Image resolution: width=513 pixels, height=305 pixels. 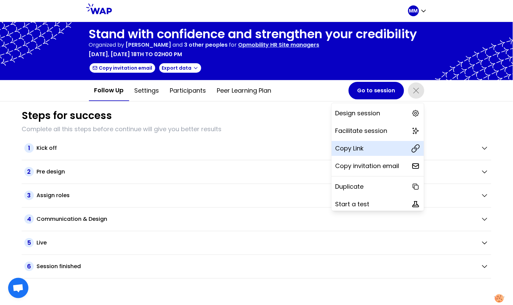 I want to click on button: 2Pre design, so click(x=256, y=172).